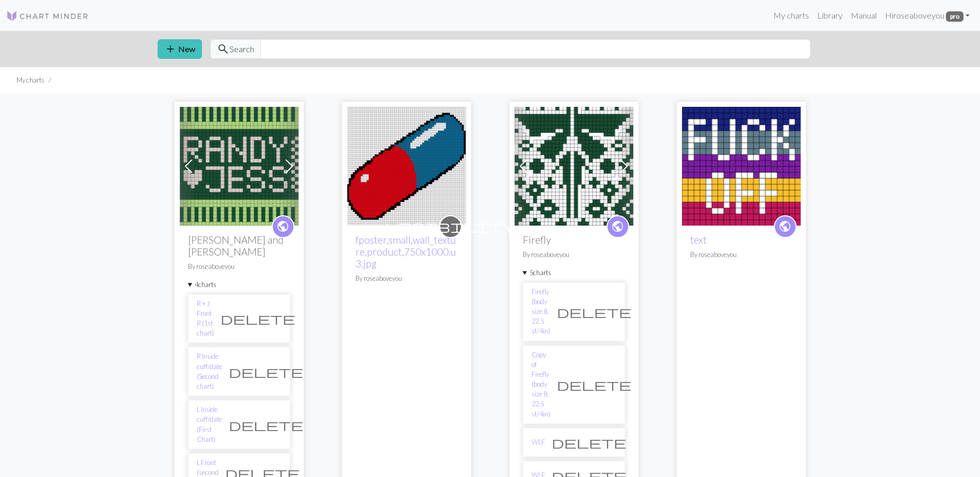  Describe the element at coordinates (451, 226) in the screenshot. I see `span: visibility` at that location.